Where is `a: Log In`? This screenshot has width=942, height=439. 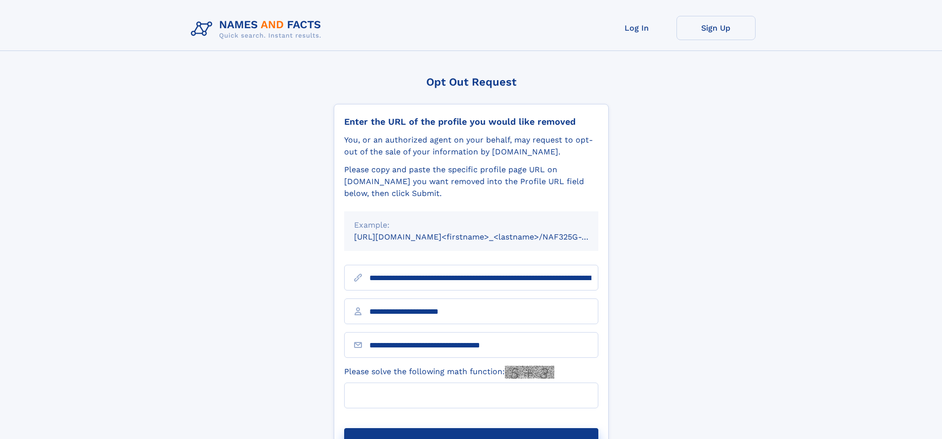 a: Log In is located at coordinates (637, 28).